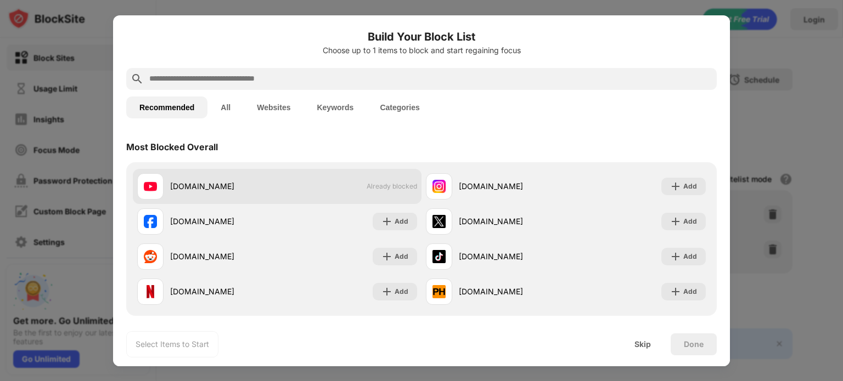  I want to click on img: search.svg, so click(137, 79).